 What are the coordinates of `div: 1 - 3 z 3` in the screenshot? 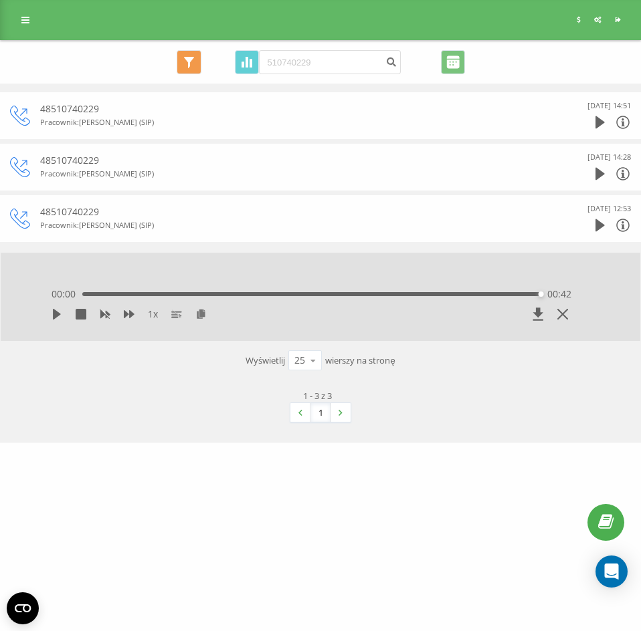 It's located at (317, 396).